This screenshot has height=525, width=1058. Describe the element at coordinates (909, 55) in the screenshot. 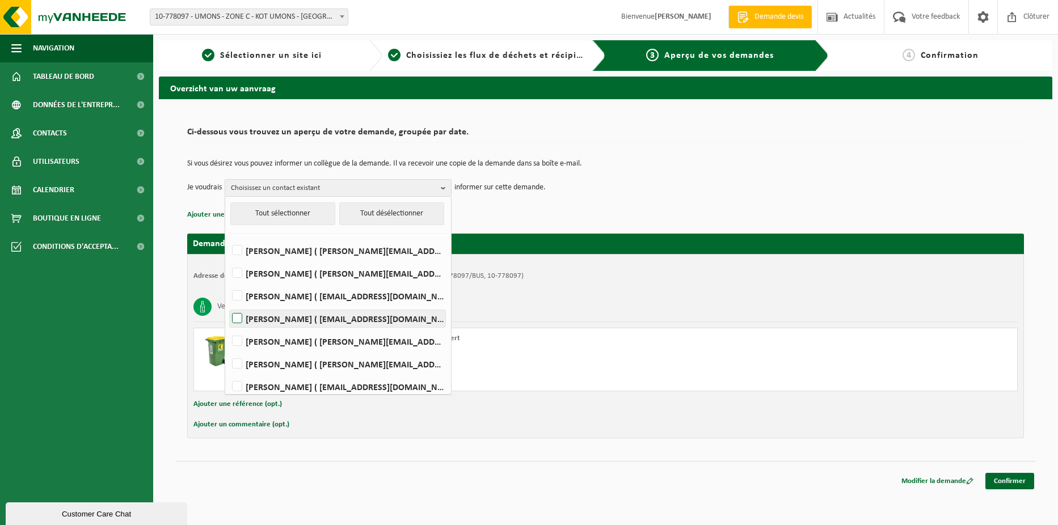

I see `span: 4` at that location.